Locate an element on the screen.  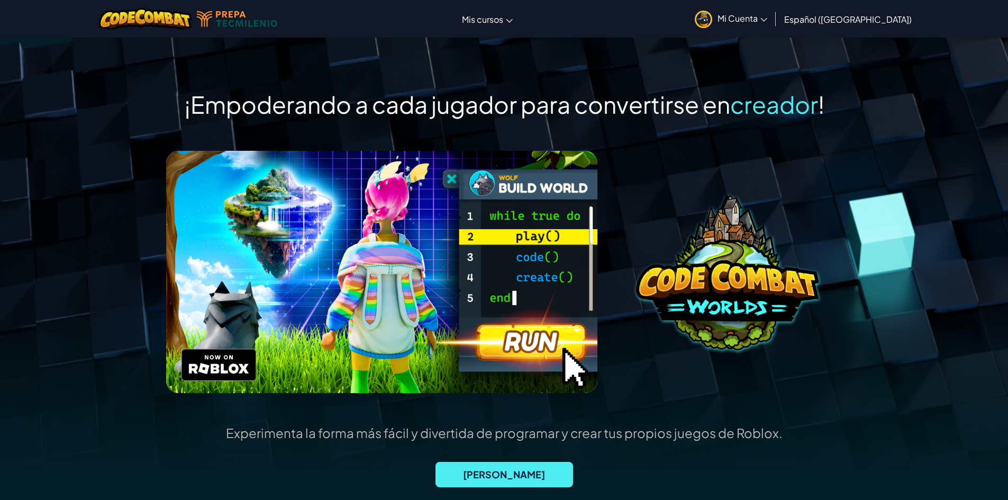
img: coco-worlds-no-desc.png is located at coordinates (727, 272).